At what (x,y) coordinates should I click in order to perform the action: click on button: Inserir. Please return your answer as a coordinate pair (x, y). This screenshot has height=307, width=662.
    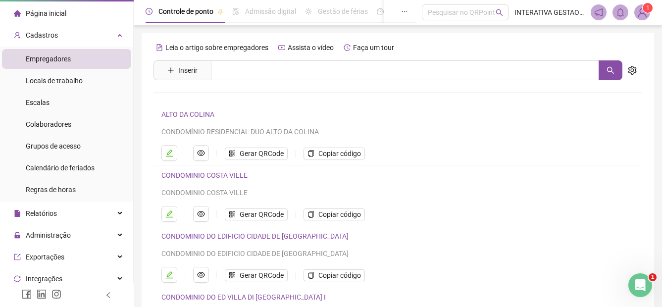
    Looking at the image, I should click on (182, 70).